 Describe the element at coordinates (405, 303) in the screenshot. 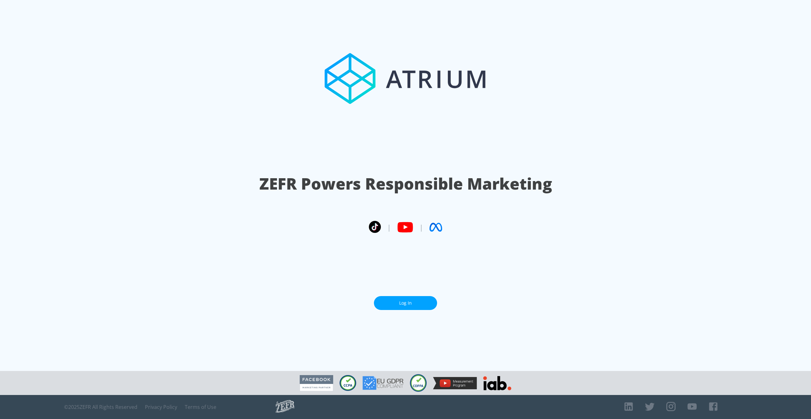

I see `a: Log In` at that location.